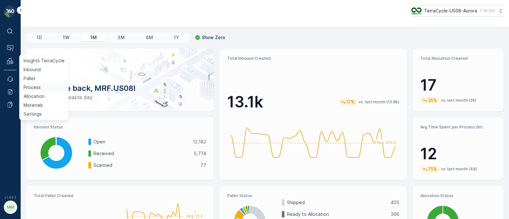 Image resolution: width=509 pixels, height=219 pixels. What do you see at coordinates (487, 11) in the screenshot?
I see `p: ( -05:00 )` at bounding box center [487, 11].